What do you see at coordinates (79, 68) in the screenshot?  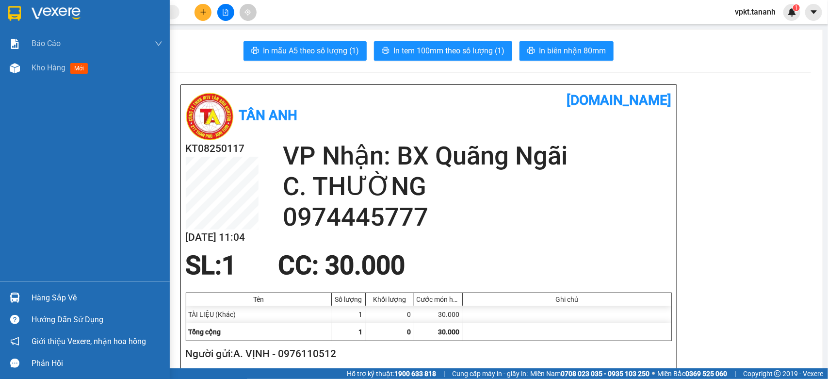 I see `span: mới` at bounding box center [79, 68].